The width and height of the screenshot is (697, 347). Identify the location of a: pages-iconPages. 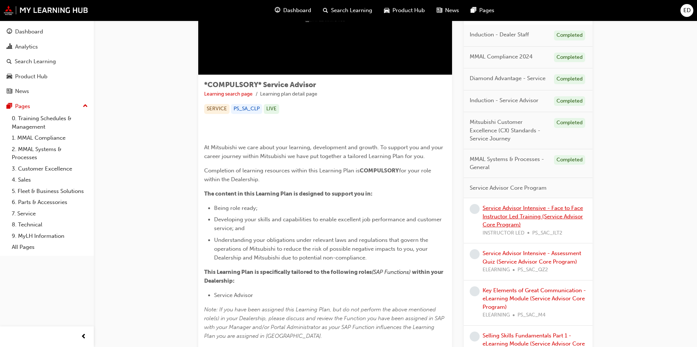
(483, 10).